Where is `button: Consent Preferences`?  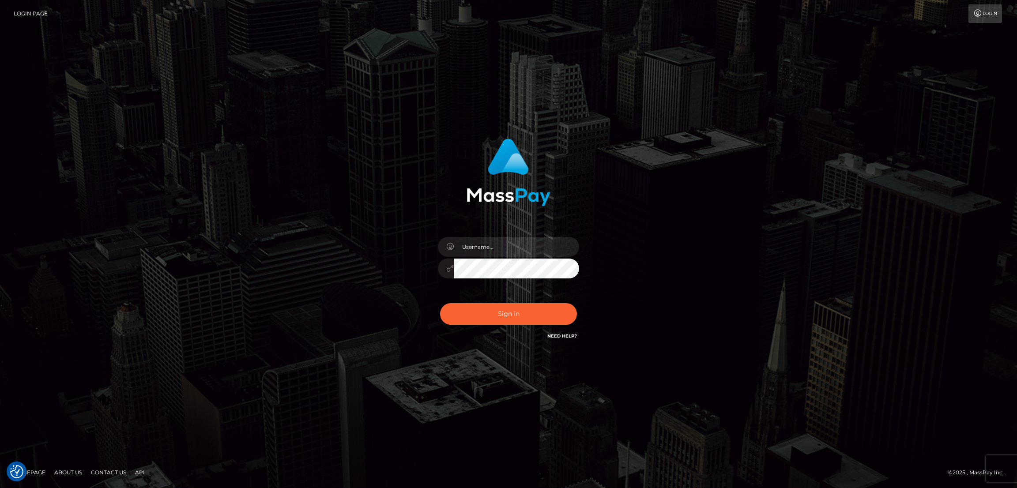 button: Consent Preferences is located at coordinates (17, 472).